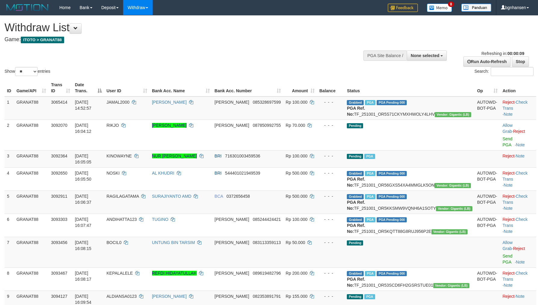 The image size is (538, 305). I want to click on img: Button%20Memo.svg, so click(439, 8).